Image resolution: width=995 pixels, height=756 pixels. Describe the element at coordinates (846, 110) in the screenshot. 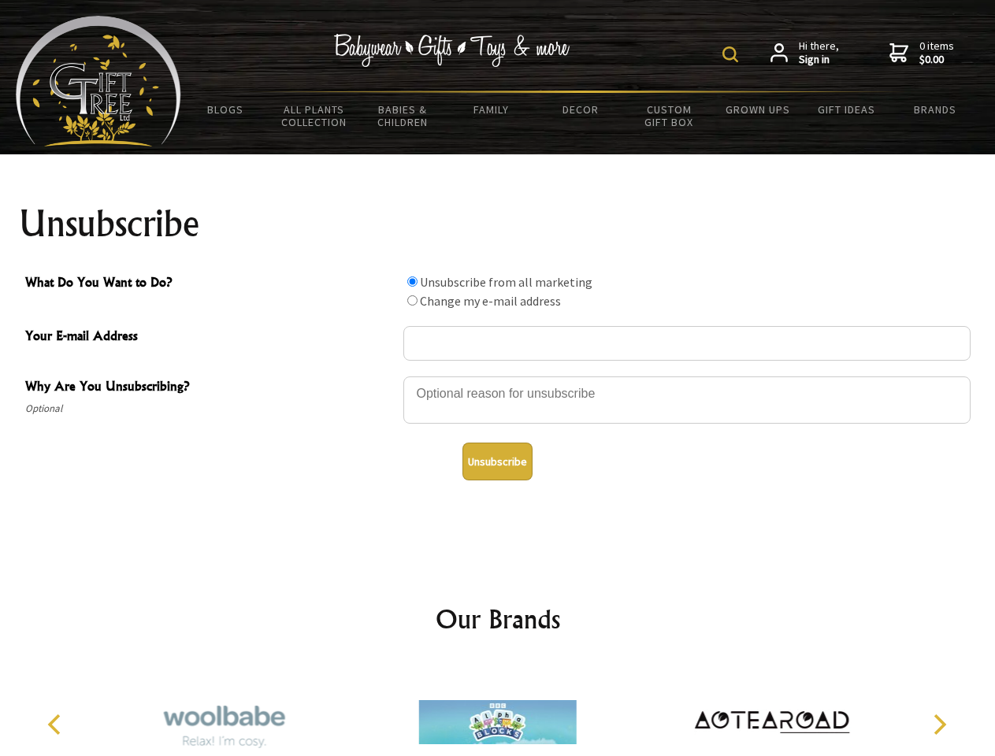

I see `a: Gift Ideas` at that location.